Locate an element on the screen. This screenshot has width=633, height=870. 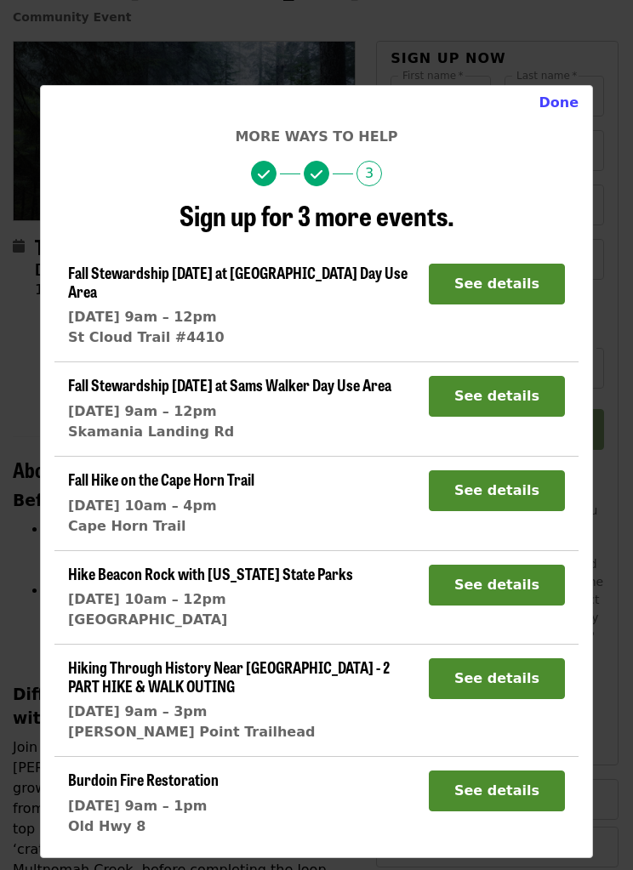
button: Close is located at coordinates (558, 103).